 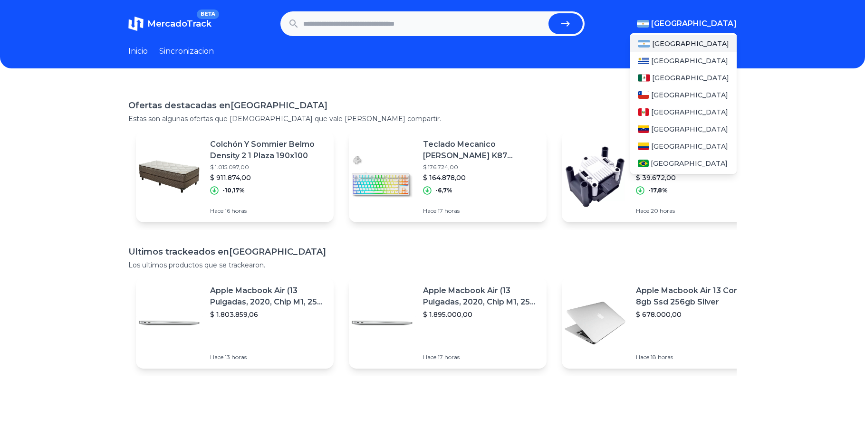 What do you see at coordinates (694, 296) in the screenshot?
I see `p: Apple Macbook Air 13 Core I5 8gb Ssd 256gb Silver` at bounding box center [694, 296].